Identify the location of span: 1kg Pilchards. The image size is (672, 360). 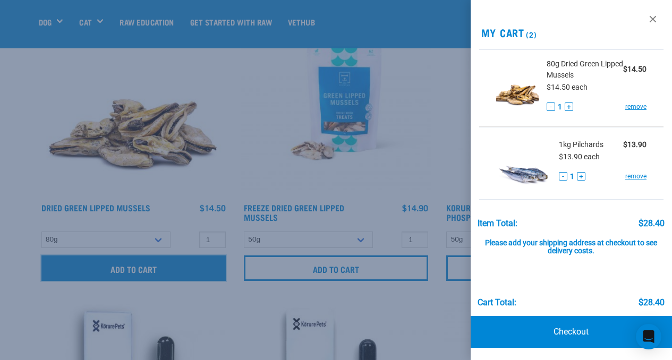
(581, 144).